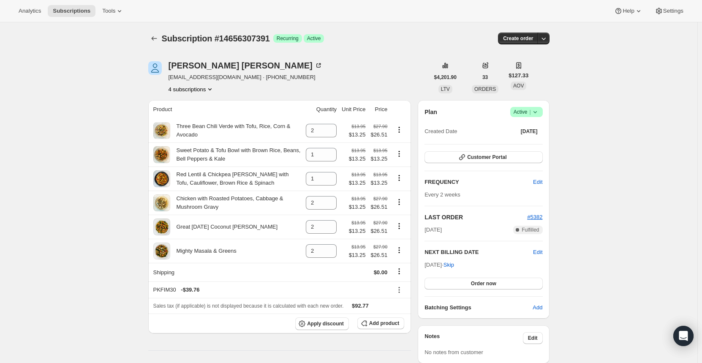 The height and width of the screenshot is (363, 702). Describe the element at coordinates (379, 109) in the screenshot. I see `th: Price` at that location.